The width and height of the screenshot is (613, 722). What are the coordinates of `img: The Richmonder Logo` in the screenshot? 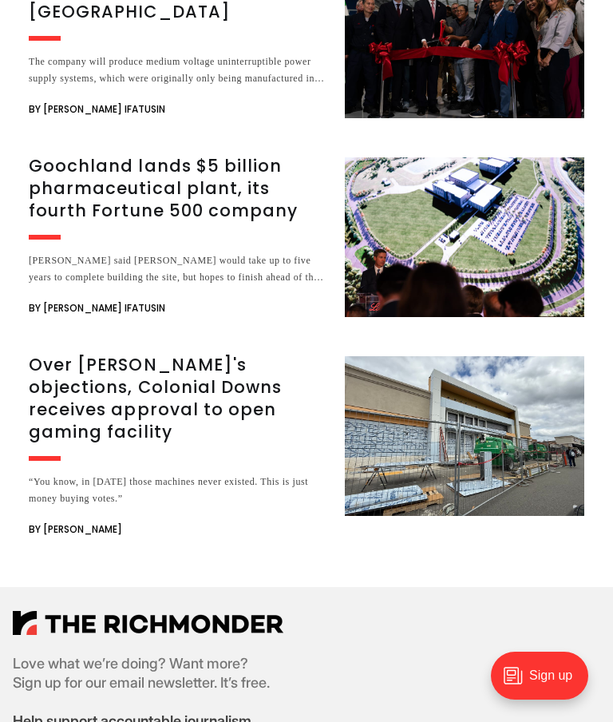 It's located at (148, 623).